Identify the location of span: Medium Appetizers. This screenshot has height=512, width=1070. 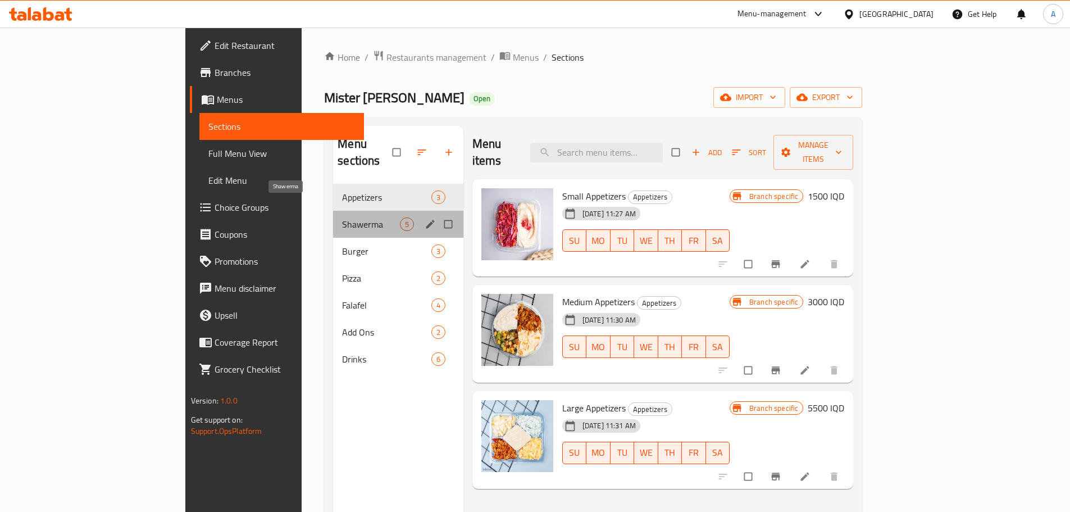
(598, 302).